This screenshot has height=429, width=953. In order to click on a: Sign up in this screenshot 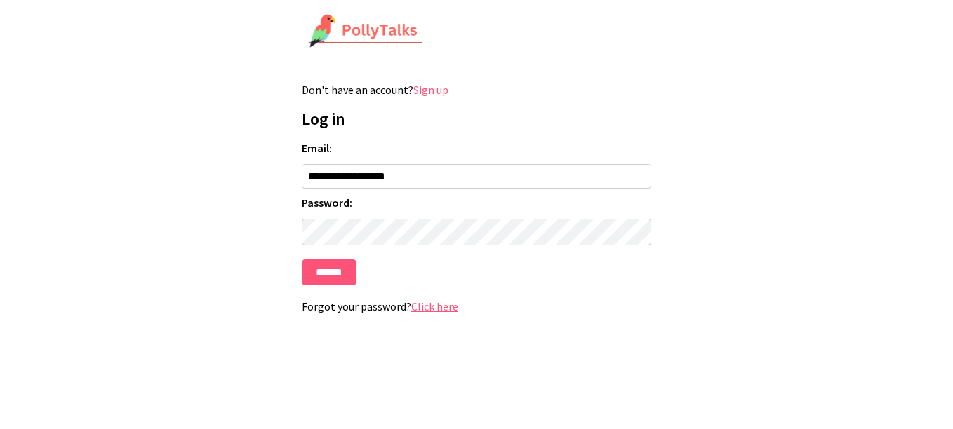, I will do `click(431, 90)`.